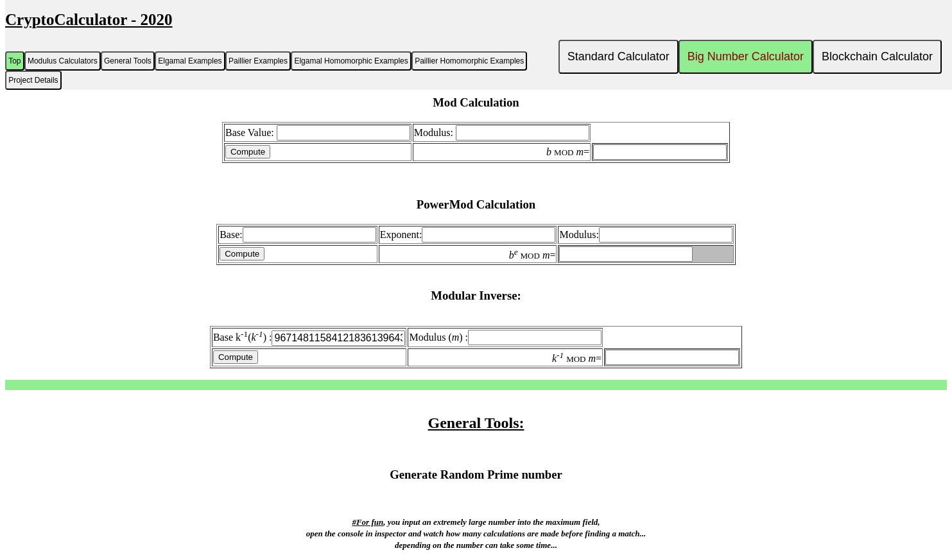 The height and width of the screenshot is (555, 952). Describe the element at coordinates (89, 19) in the screenshot. I see `u: CryptoCalculator - 2020` at that location.